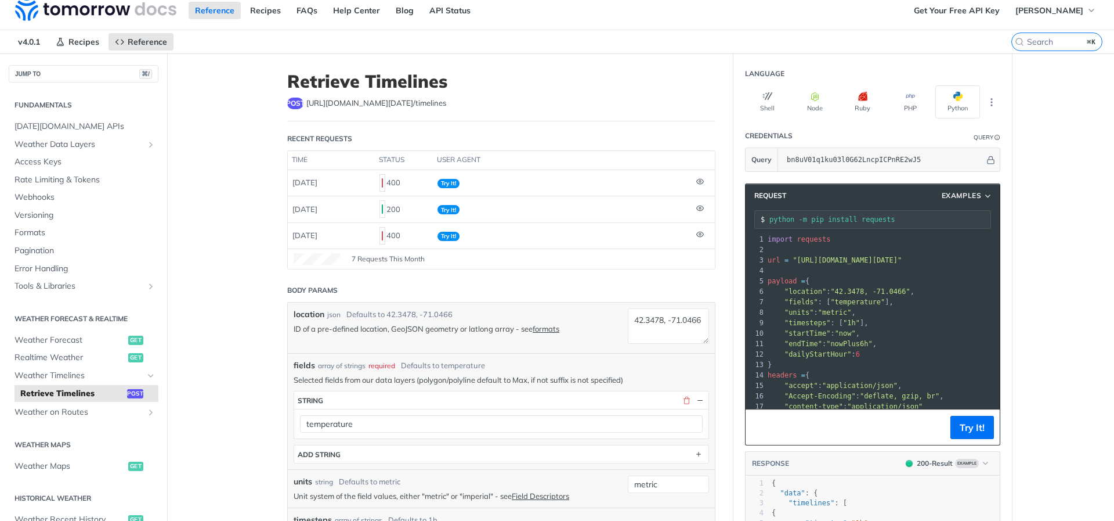  Describe the element at coordinates (151, 412) in the screenshot. I see `button: Show subpages for Weather on Routes` at that location.